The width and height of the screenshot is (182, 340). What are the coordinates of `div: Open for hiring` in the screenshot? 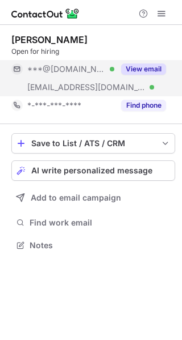 It's located at (93, 52).